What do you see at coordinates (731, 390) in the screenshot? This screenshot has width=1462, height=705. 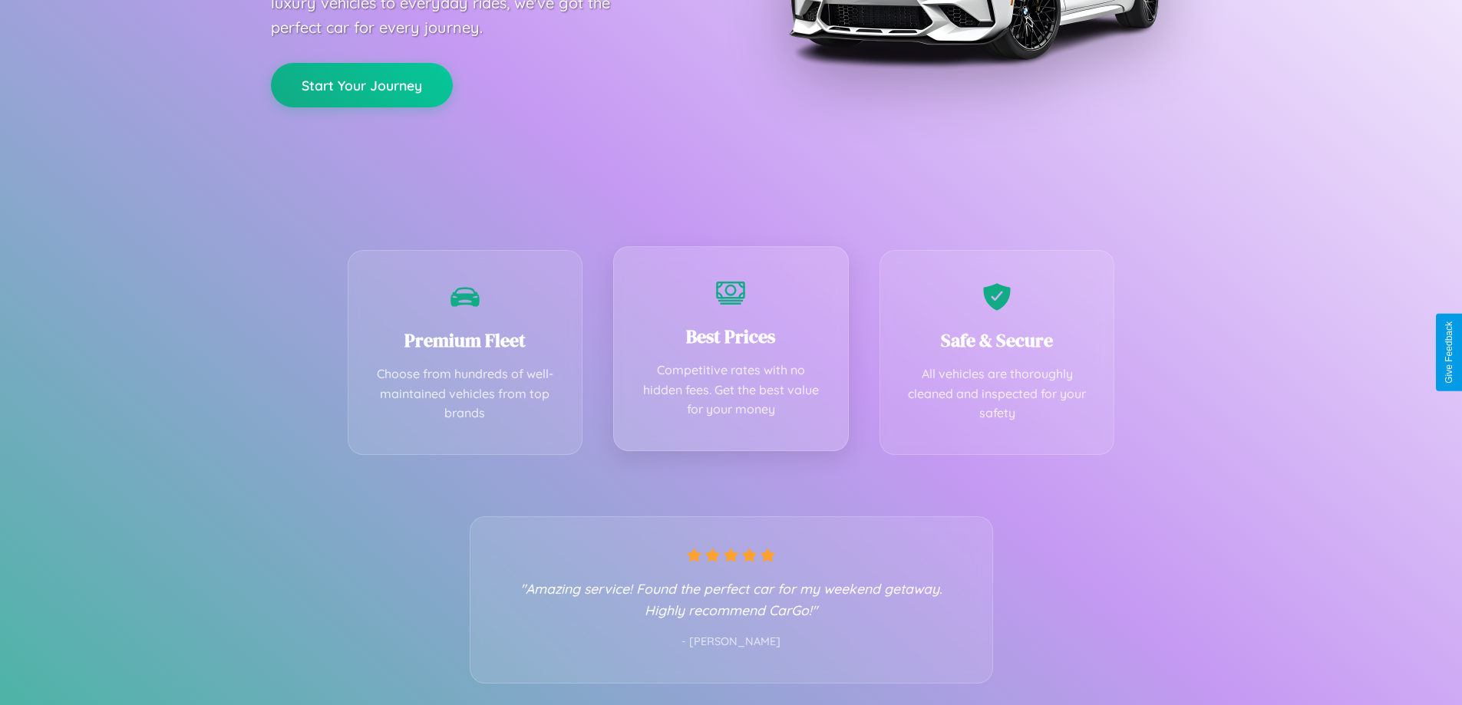 I see `p: Competitive rates with no hidden fees. Get the best value for your money` at bounding box center [731, 390].